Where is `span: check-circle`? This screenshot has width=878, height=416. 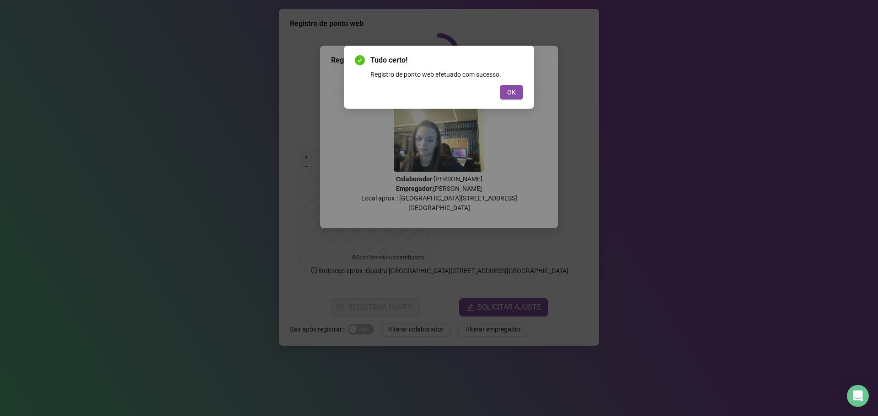 span: check-circle is located at coordinates (360, 60).